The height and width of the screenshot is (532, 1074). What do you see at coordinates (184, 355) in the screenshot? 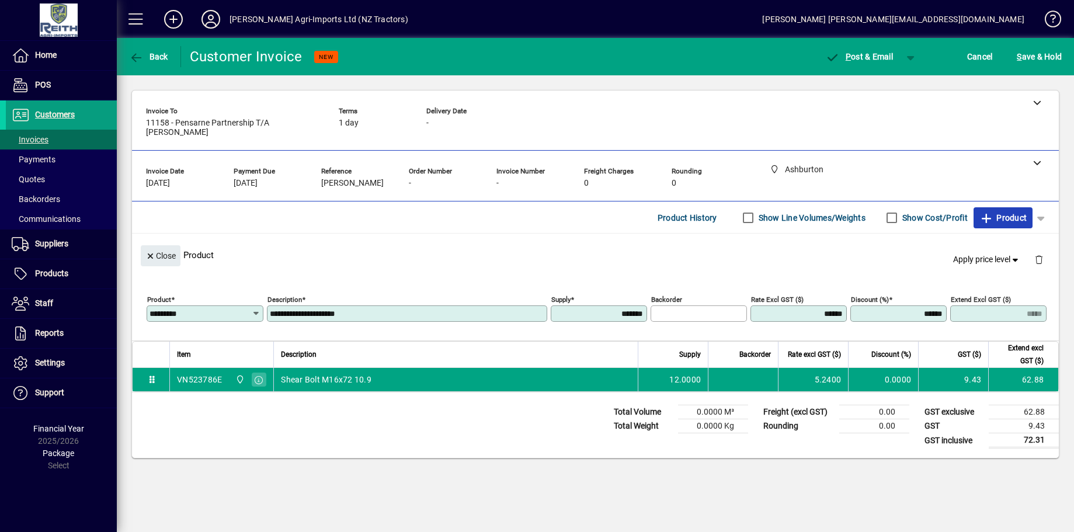
I see `span: Item` at bounding box center [184, 355].